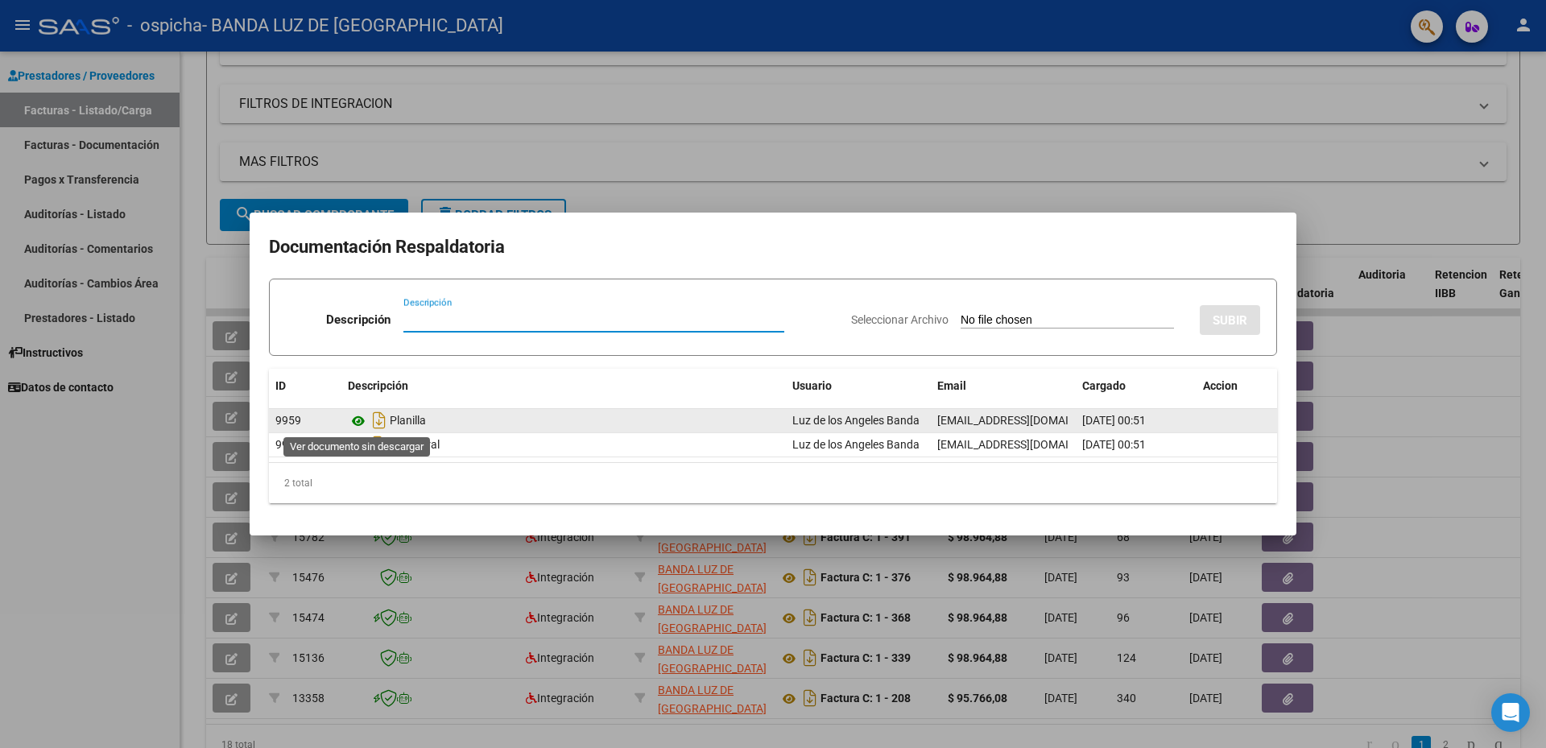 This screenshot has height=748, width=1546. Describe the element at coordinates (288, 420) in the screenshot. I see `span: 9959` at that location.